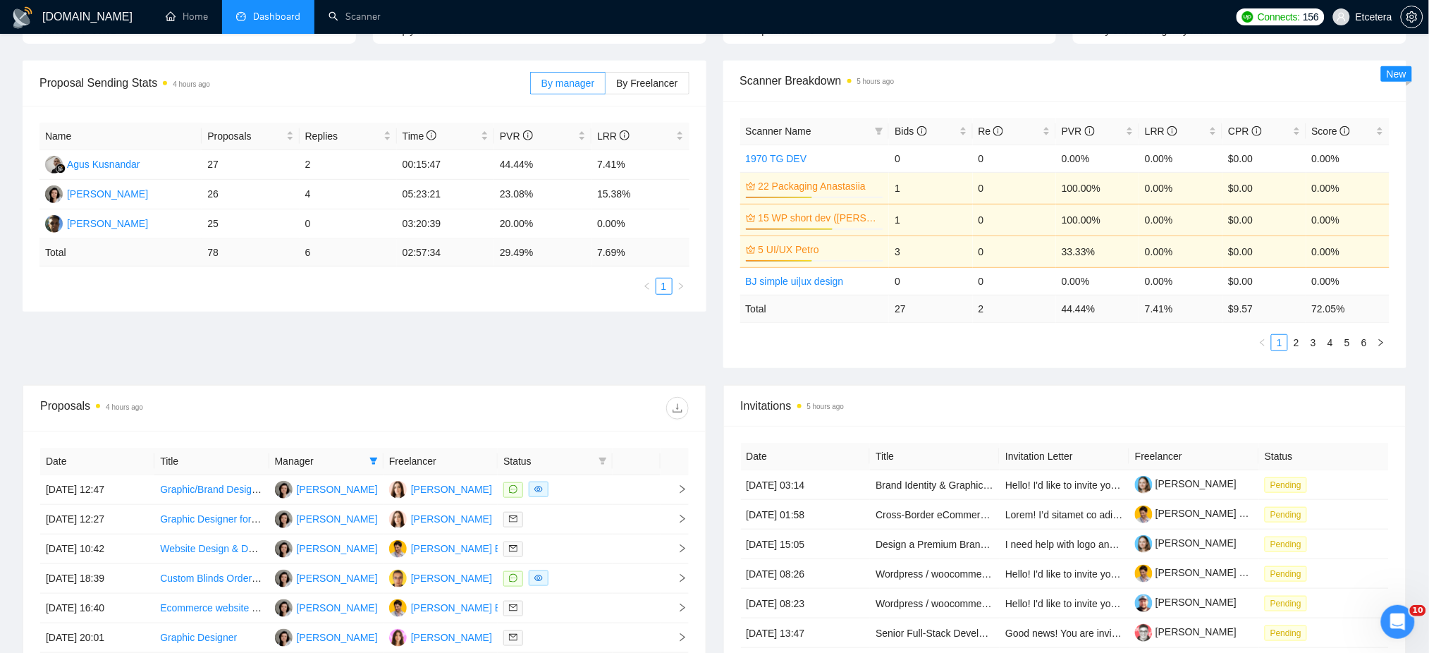 This screenshot has height=653, width=1429. What do you see at coordinates (198, 637) in the screenshot?
I see `a: Graphic Designer` at bounding box center [198, 637].